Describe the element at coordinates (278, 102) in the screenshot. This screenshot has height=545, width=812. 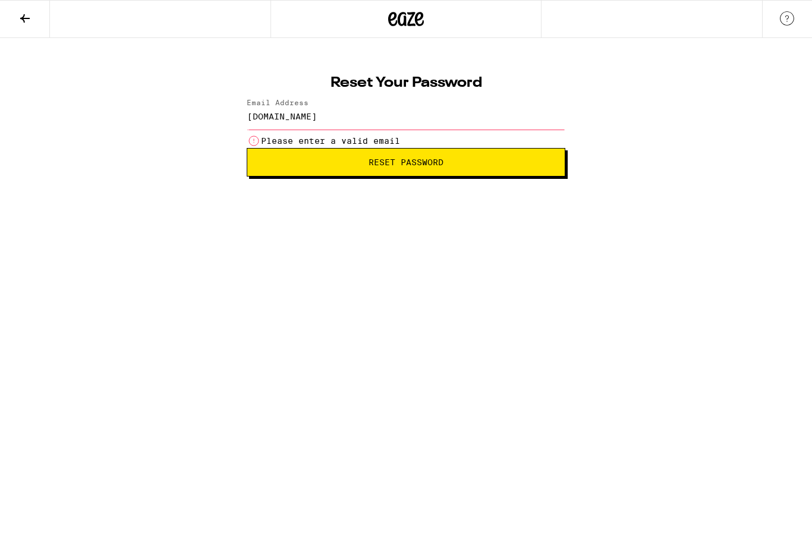
I see `label: Email Address` at that location.